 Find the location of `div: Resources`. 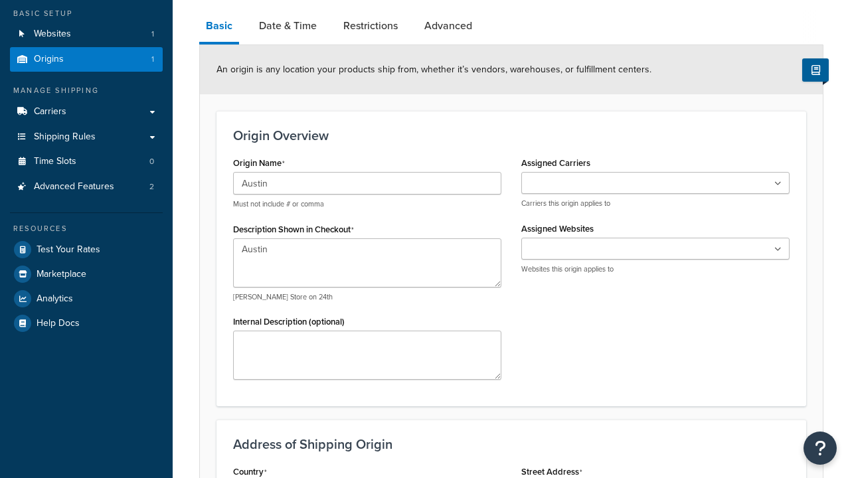

div: Resources is located at coordinates (86, 228).